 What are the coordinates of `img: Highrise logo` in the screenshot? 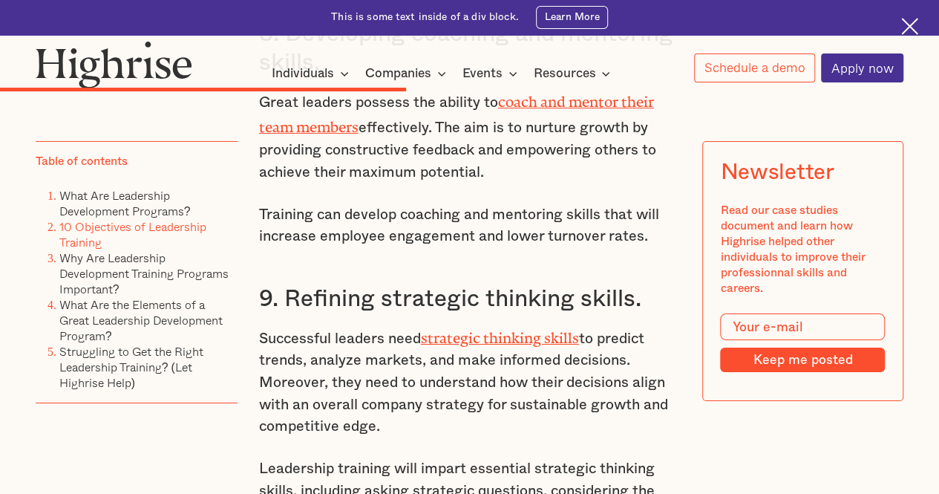 It's located at (114, 65).